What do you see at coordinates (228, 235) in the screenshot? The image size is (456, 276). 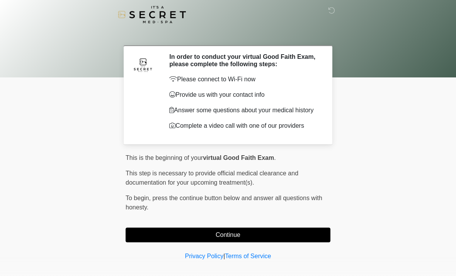 I see `button: Continue` at bounding box center [228, 235].